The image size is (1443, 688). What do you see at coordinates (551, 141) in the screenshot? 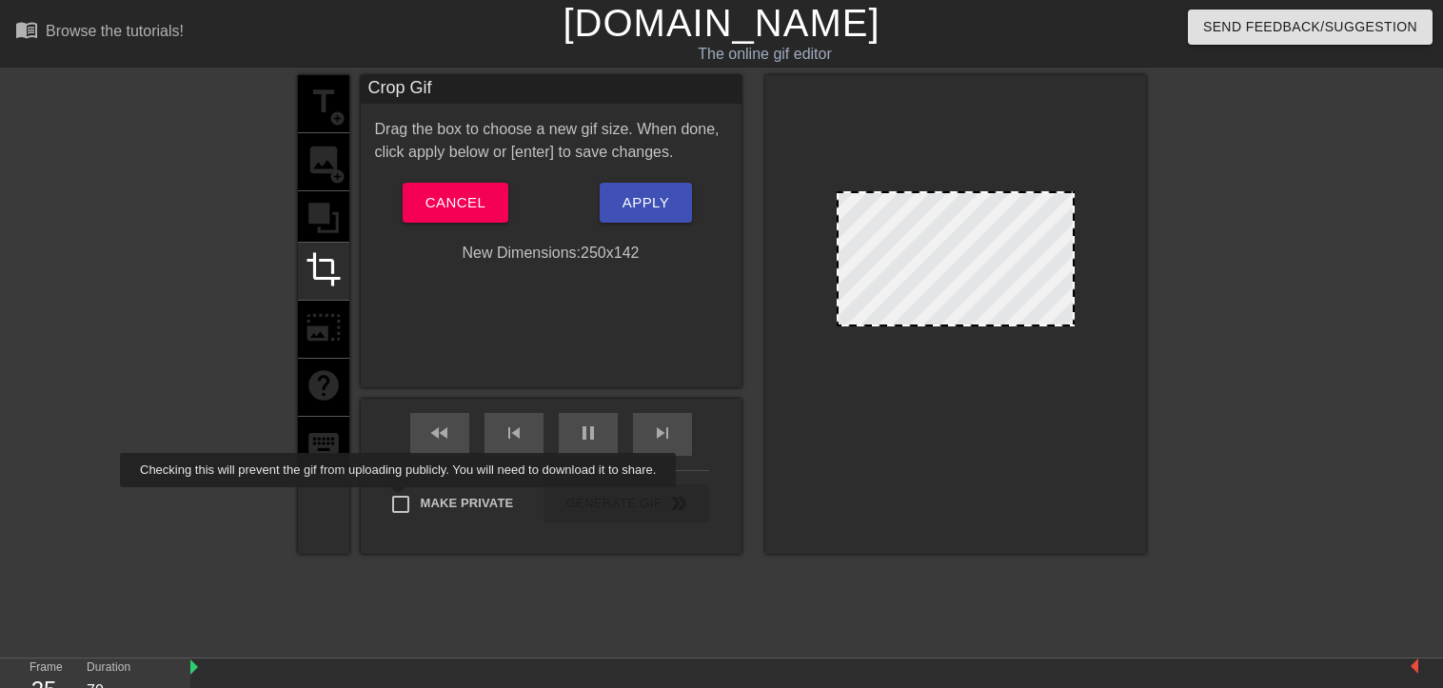
I see `div: Drag the box to choose a new gif size. When done, click apply below or [enter] to save changes.` at bounding box center [551, 141].